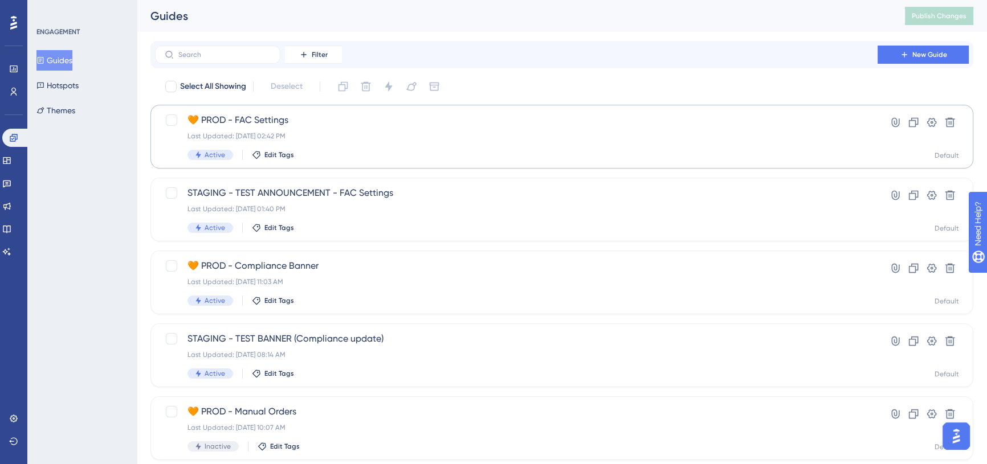 This screenshot has width=987, height=464. What do you see at coordinates (516, 266) in the screenshot?
I see `span: 🧡 PROD - Compliance Banner` at bounding box center [516, 266].